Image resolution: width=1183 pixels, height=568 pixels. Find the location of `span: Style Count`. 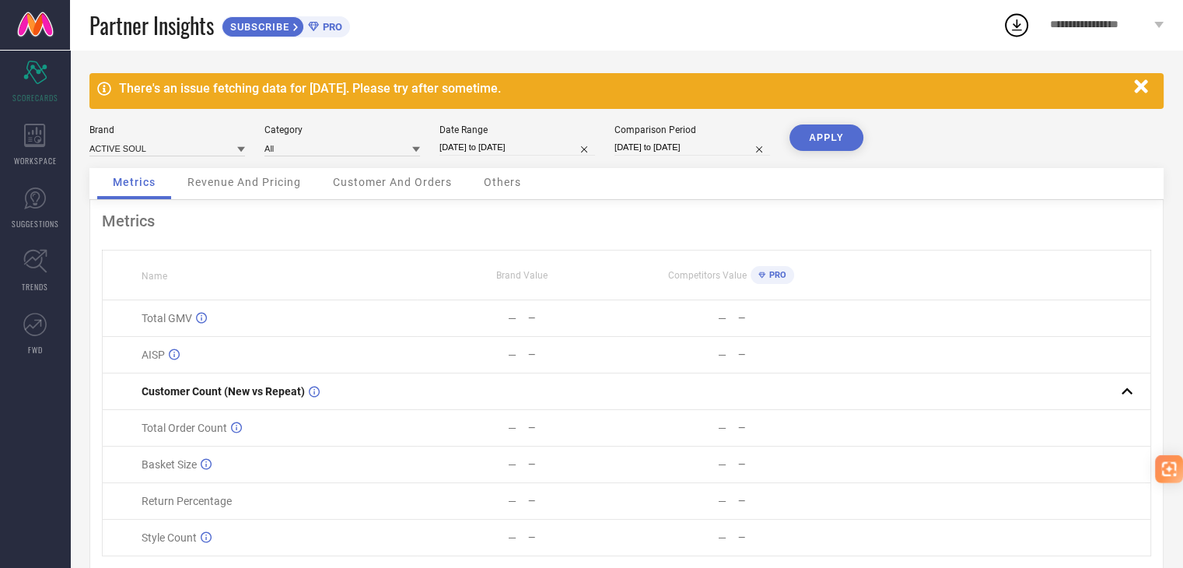

span: Style Count is located at coordinates (169, 537).